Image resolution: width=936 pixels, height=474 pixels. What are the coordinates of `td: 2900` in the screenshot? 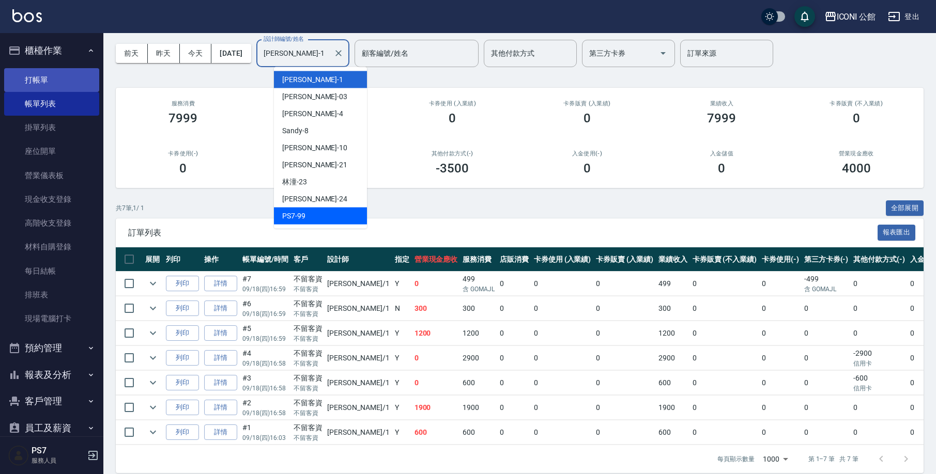 It's located at (479, 358).